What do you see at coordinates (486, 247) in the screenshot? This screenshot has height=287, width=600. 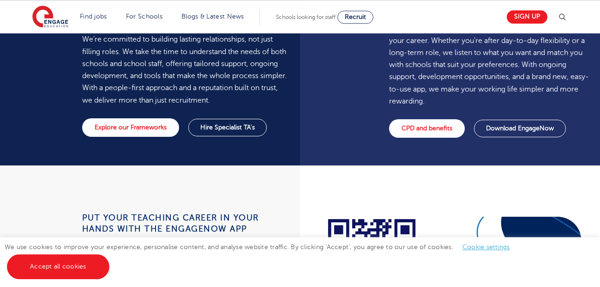 I see `a: Cookie settings` at bounding box center [486, 247].